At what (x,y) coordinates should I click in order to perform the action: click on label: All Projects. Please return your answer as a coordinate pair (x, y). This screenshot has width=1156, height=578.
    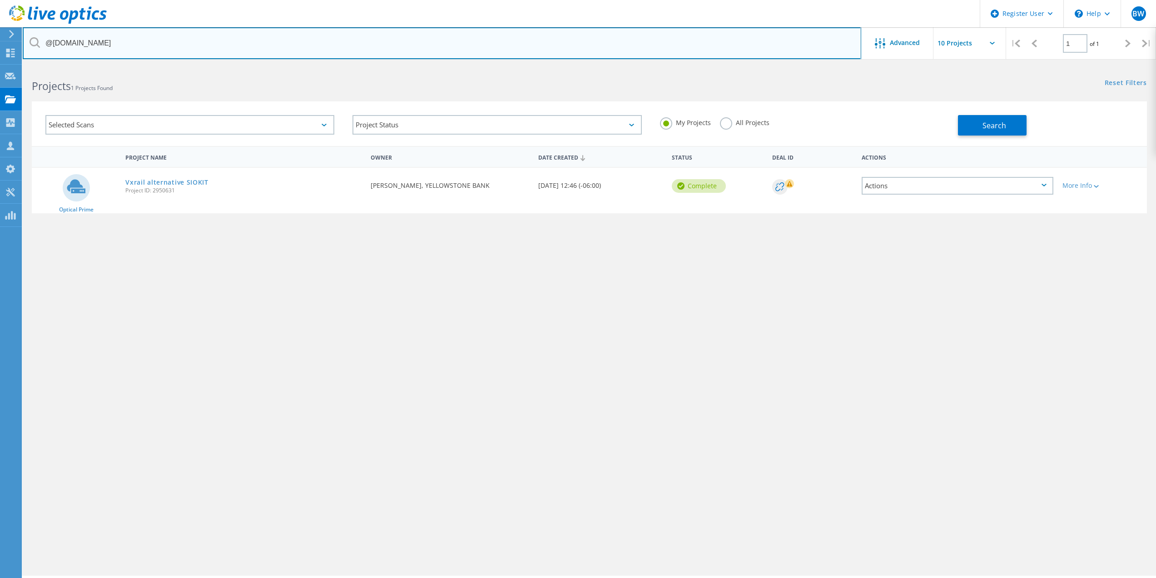
    Looking at the image, I should click on (745, 121).